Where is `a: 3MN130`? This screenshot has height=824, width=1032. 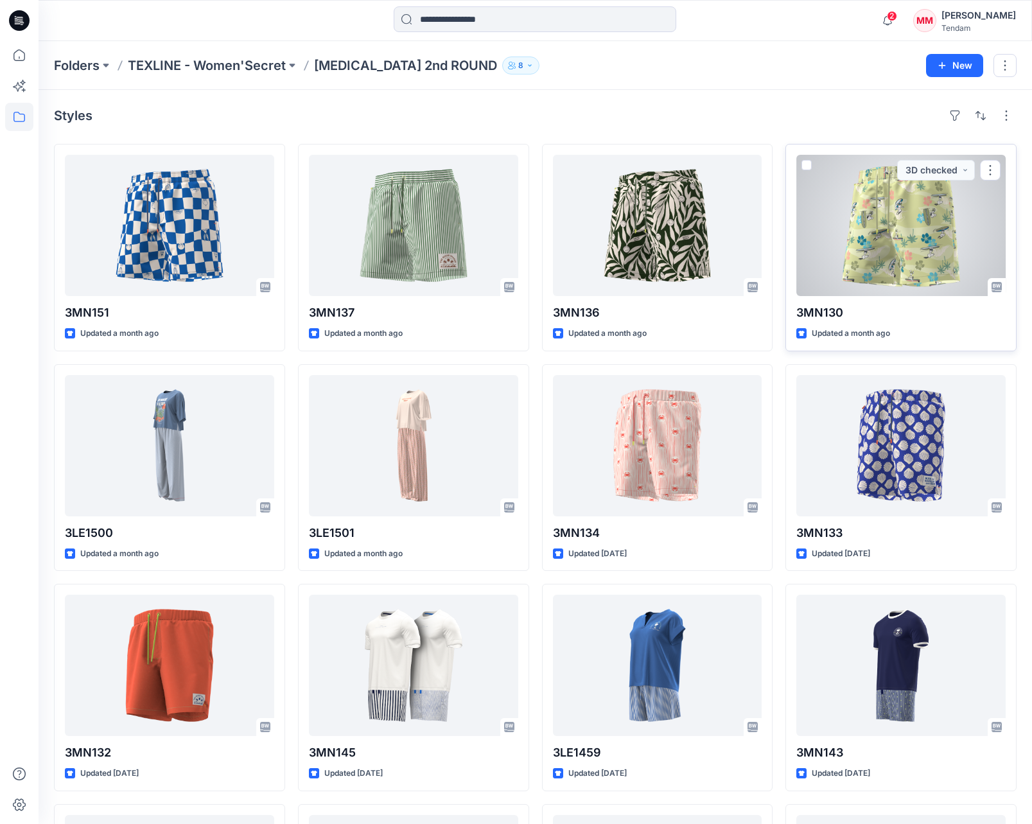 a: 3MN130 is located at coordinates (901, 225).